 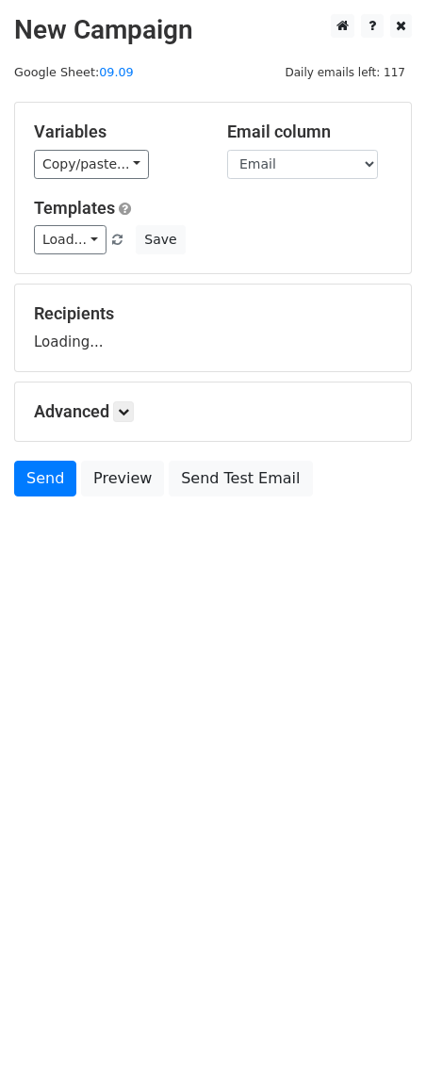 I want to click on a: Load..., so click(x=70, y=239).